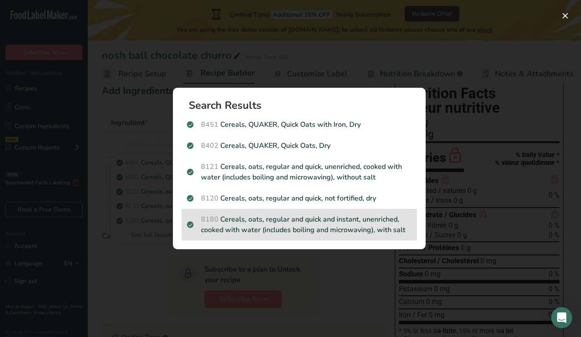  What do you see at coordinates (210, 146) in the screenshot?
I see `span: 8402` at bounding box center [210, 146].